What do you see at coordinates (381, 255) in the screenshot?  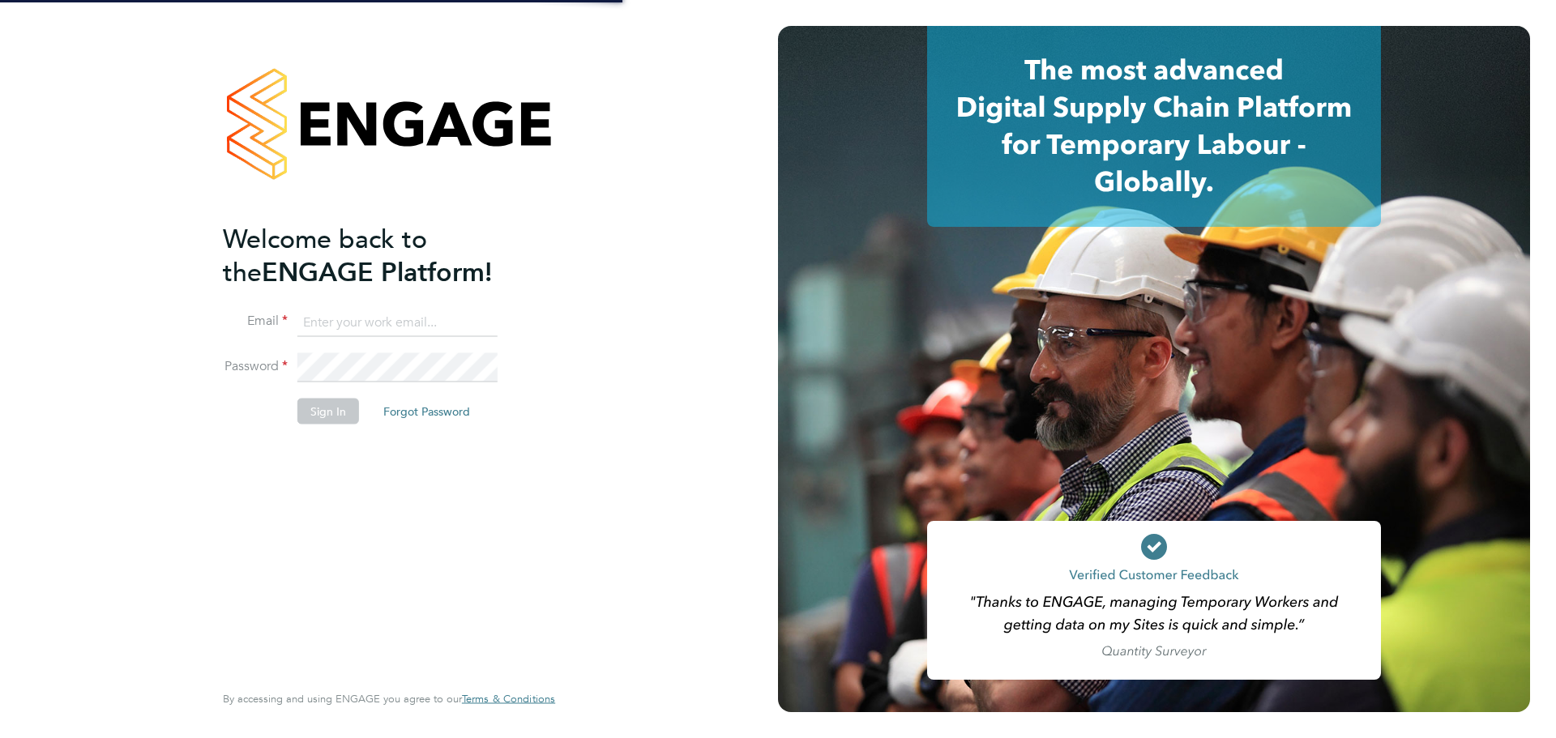 I see `h2: ENGAGE Platform!` at bounding box center [381, 255].